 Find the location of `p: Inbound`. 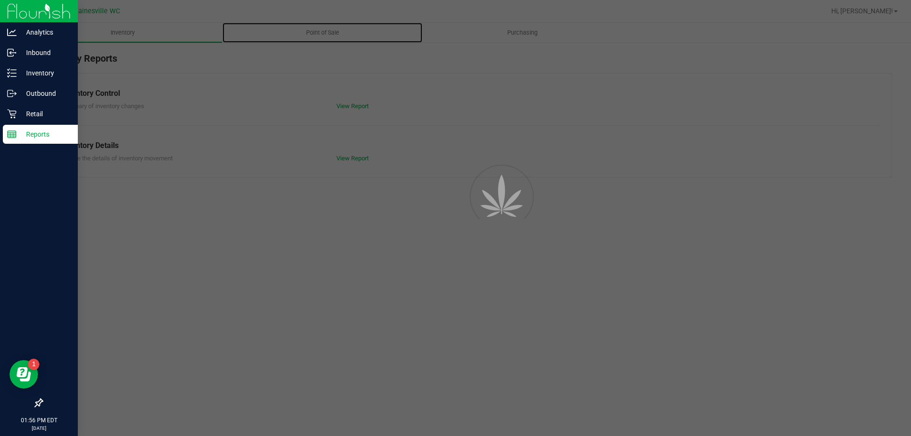

p: Inbound is located at coordinates (45, 53).